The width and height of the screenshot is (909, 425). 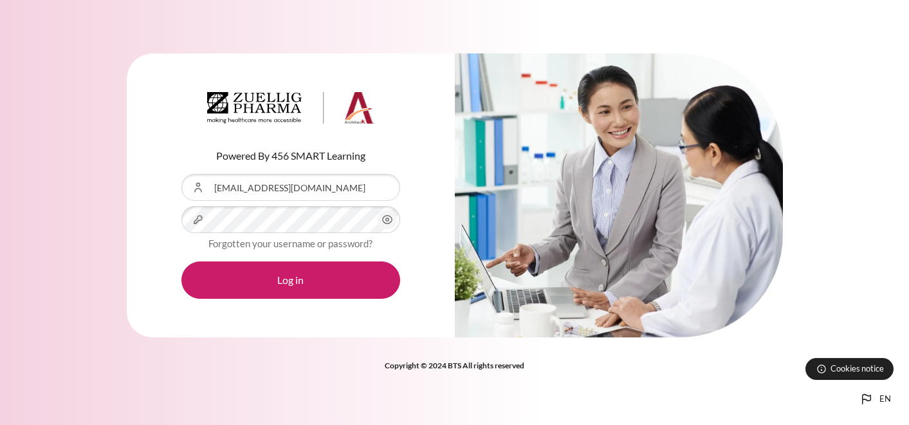 I want to click on button: Cookies notice, so click(x=849, y=369).